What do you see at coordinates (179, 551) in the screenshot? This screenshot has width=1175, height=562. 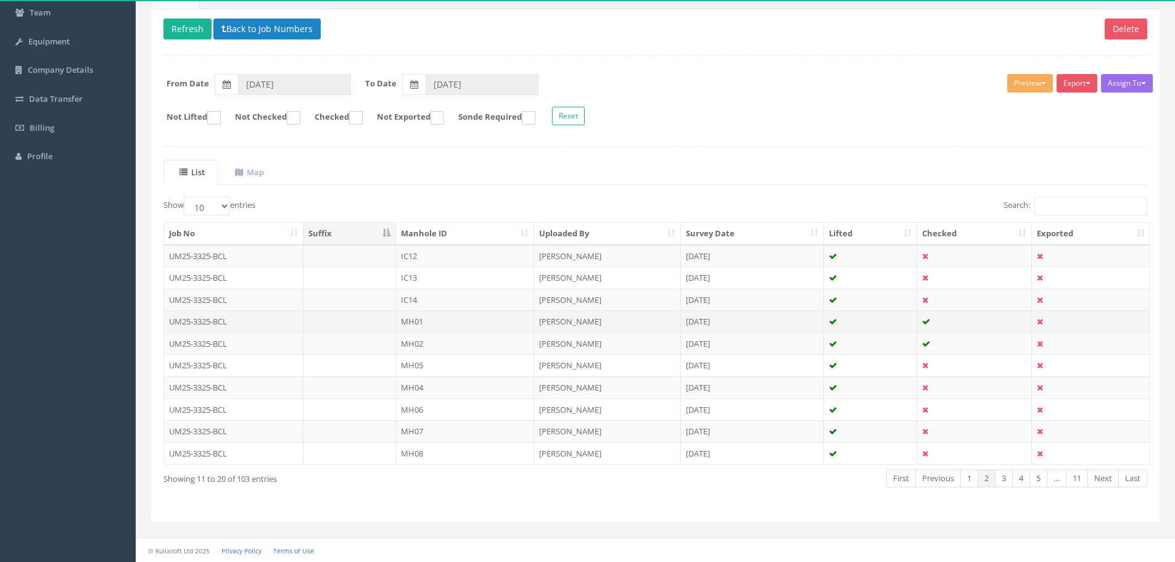 I see `small: © Kullasoft Ltd 2025` at bounding box center [179, 551].